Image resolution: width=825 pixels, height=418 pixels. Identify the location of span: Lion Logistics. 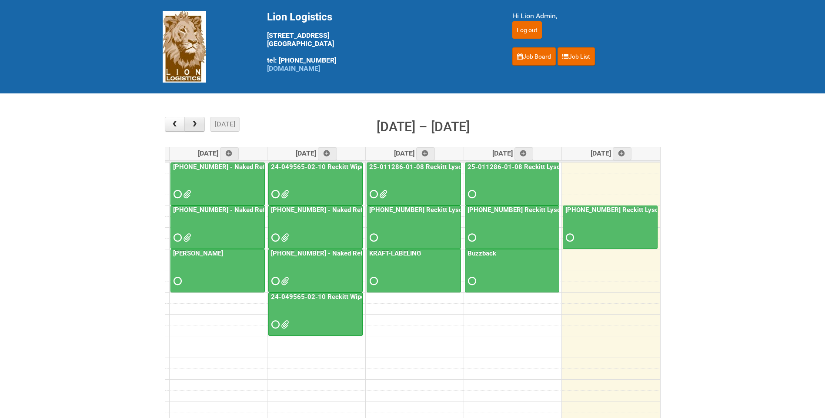
(300, 17).